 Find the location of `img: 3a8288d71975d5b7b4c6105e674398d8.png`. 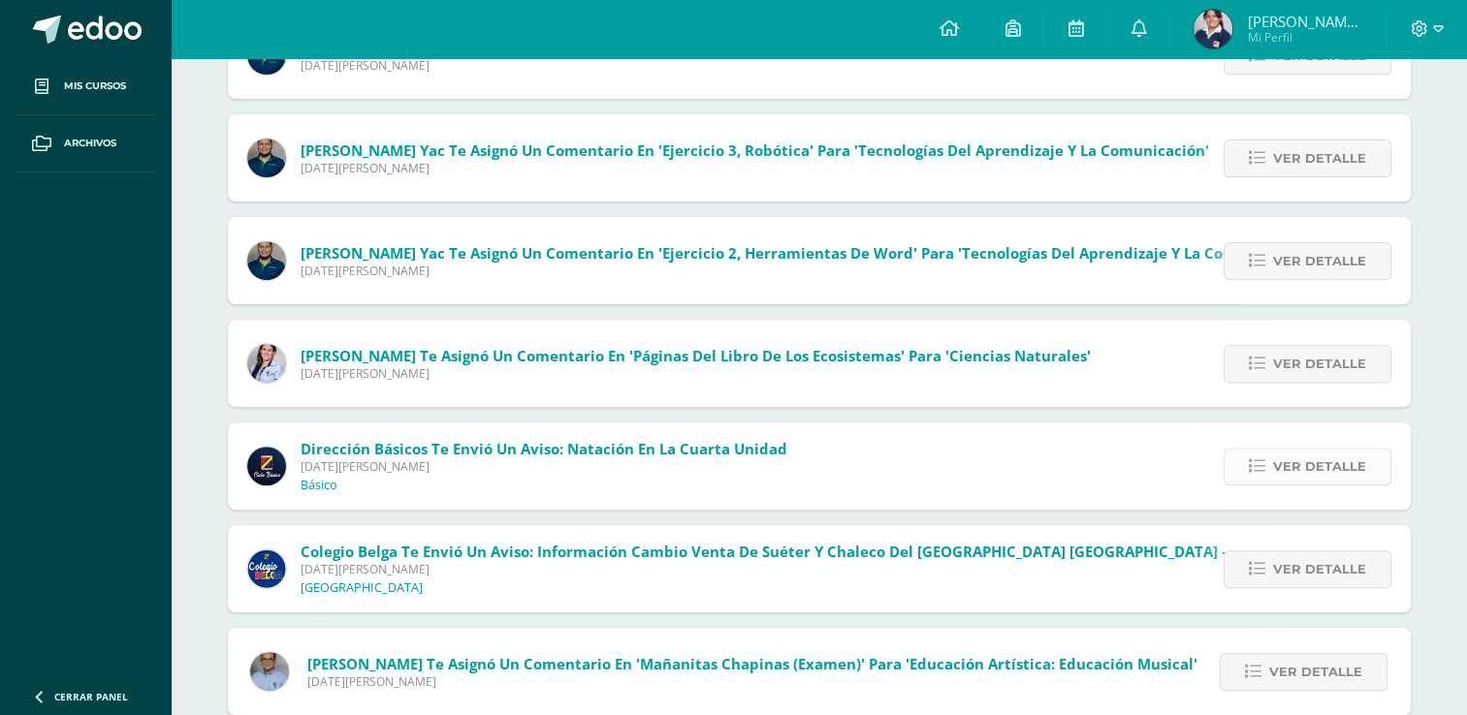

img: 3a8288d71975d5b7b4c6105e674398d8.png is located at coordinates (1213, 29).